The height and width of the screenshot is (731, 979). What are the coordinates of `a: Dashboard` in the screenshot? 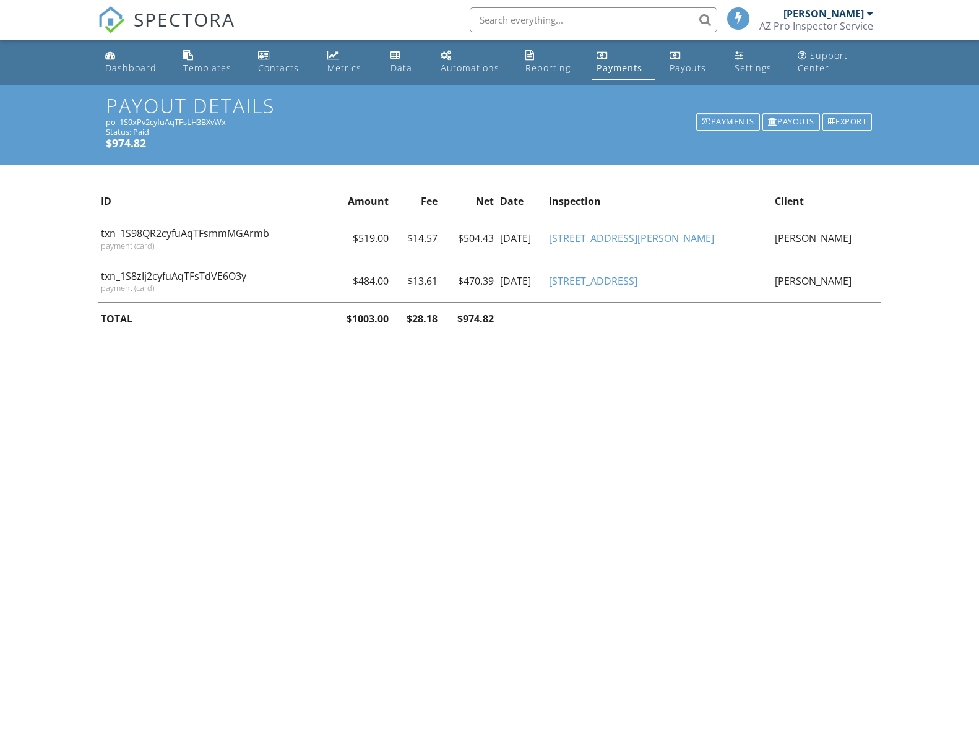 It's located at (134, 62).